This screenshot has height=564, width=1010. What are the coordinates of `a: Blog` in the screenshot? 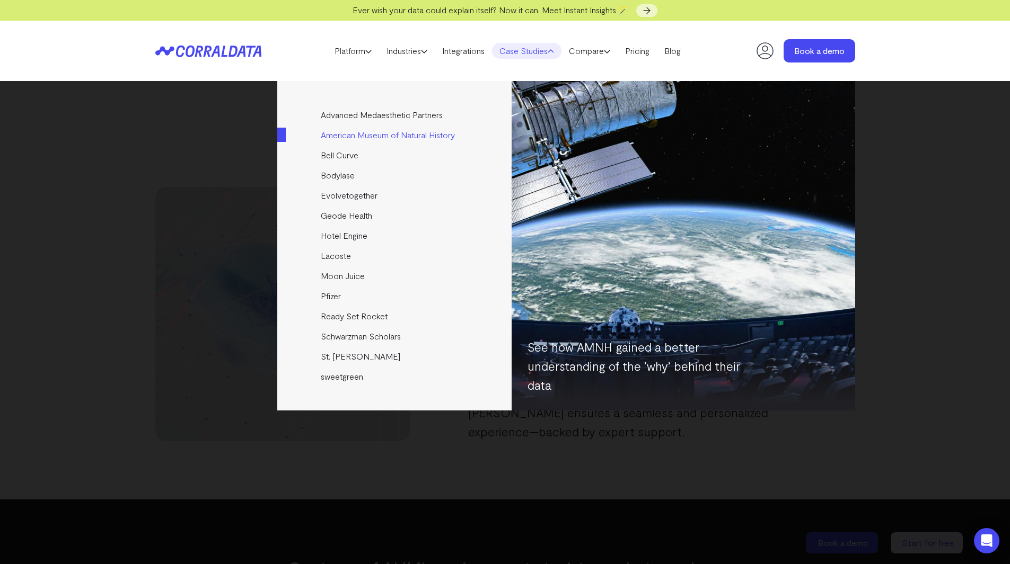 It's located at (672, 51).